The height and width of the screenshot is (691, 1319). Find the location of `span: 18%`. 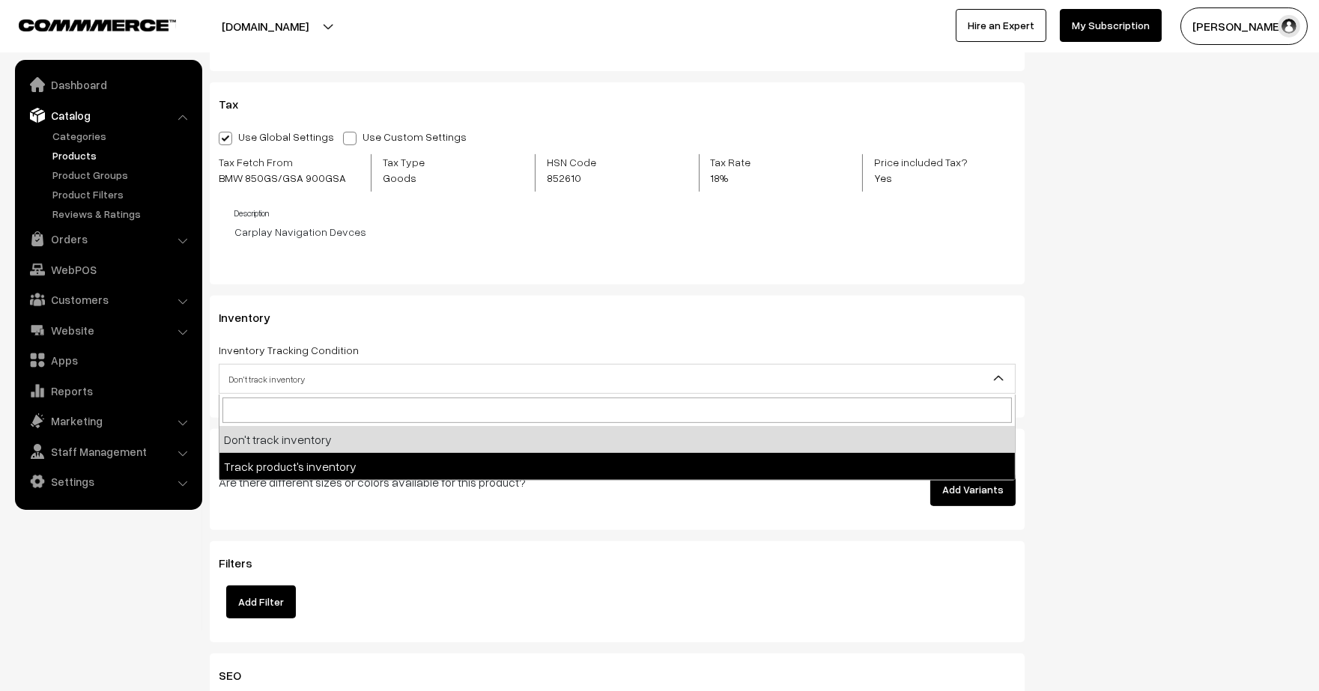

span: 18% is located at coordinates (740, 177).